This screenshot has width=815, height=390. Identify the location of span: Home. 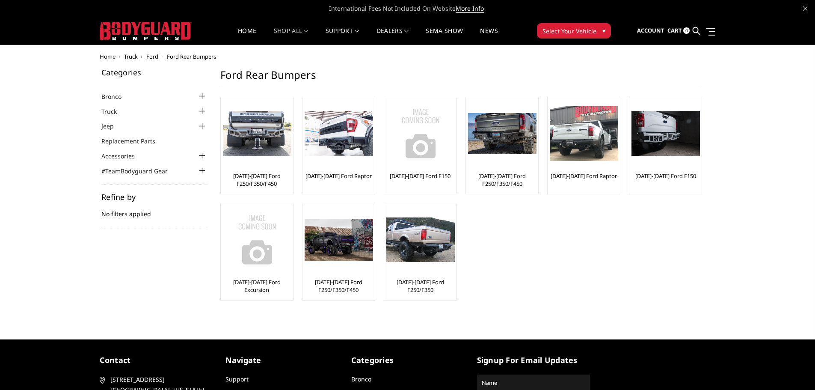
(107, 56).